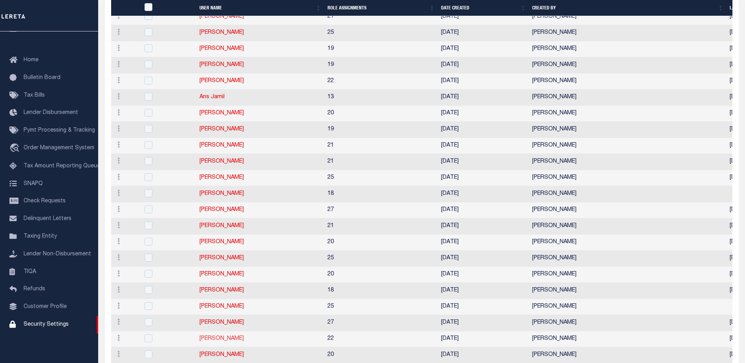 This screenshot has height=363, width=745. What do you see at coordinates (59, 148) in the screenshot?
I see `span: Order Management System` at bounding box center [59, 148].